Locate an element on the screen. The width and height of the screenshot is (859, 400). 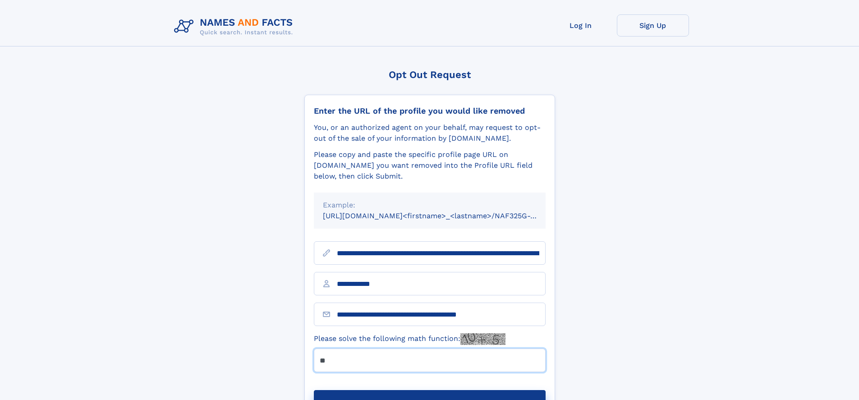
a: Sign Up is located at coordinates (653, 25).